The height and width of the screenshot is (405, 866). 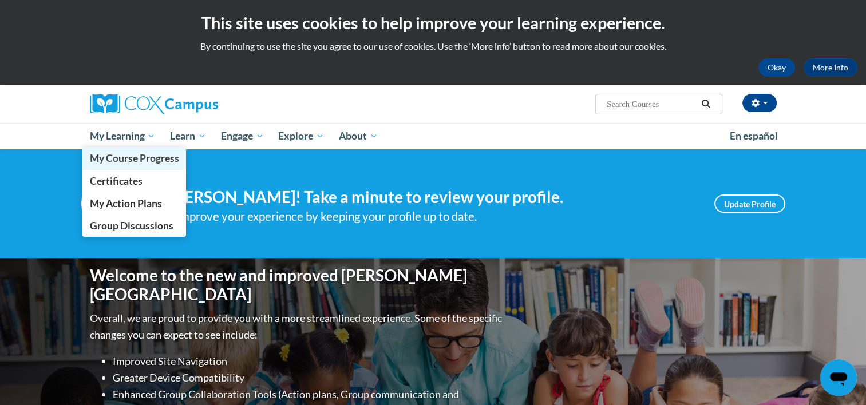 What do you see at coordinates (154, 104) in the screenshot?
I see `img: Cox Campus` at bounding box center [154, 104].